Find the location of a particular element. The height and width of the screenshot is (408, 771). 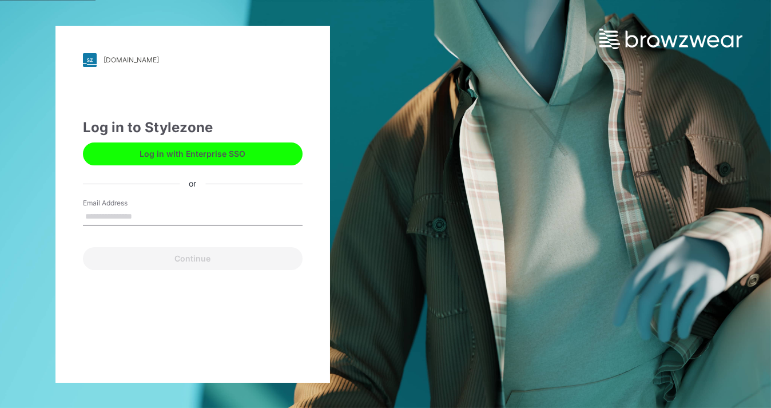

label: Email Address is located at coordinates (123, 203).